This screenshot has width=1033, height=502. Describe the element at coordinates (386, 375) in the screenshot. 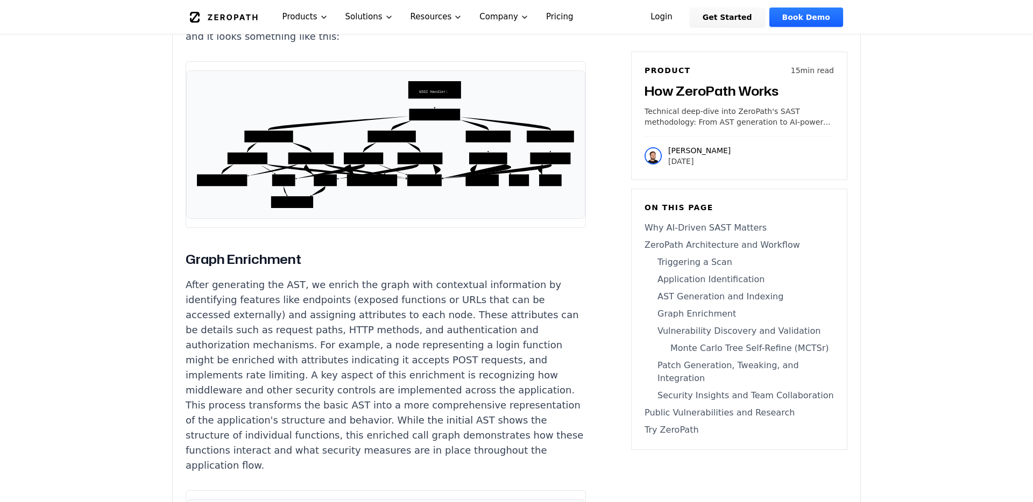

I see `p: After generating the AST, we enrich the graph with contextual information by identifying features...` at that location.